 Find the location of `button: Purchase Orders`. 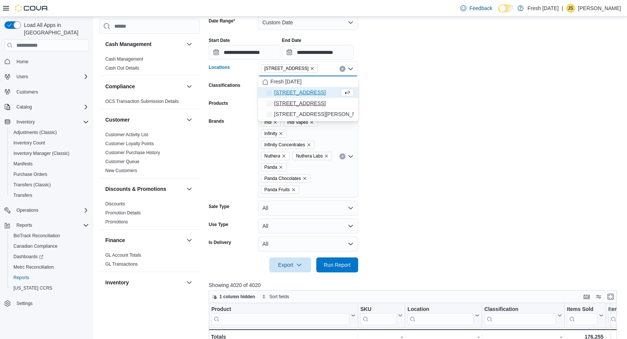

button: Purchase Orders is located at coordinates (50, 174).